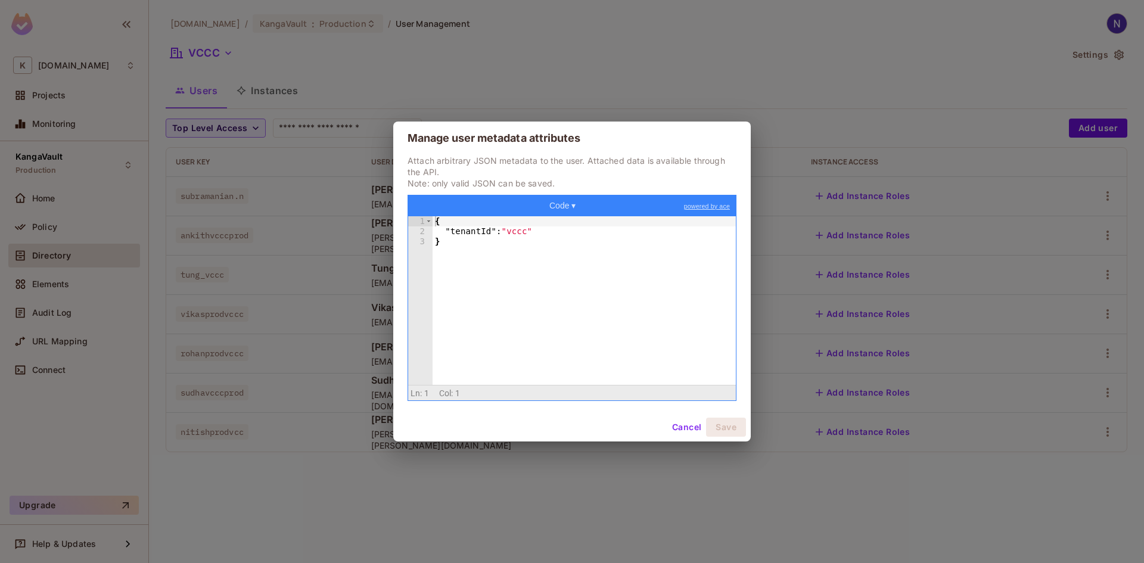 The height and width of the screenshot is (563, 1144). I want to click on span: Col:, so click(446, 393).